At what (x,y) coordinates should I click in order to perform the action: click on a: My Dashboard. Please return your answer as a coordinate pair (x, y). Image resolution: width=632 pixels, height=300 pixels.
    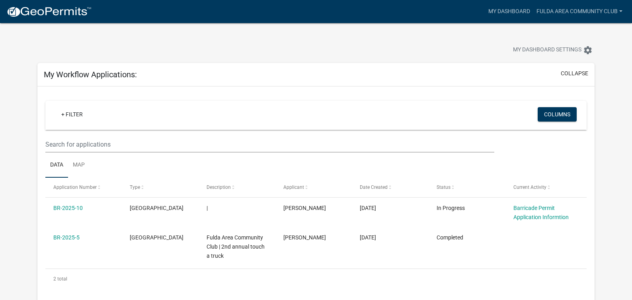
    Looking at the image, I should click on (509, 12).